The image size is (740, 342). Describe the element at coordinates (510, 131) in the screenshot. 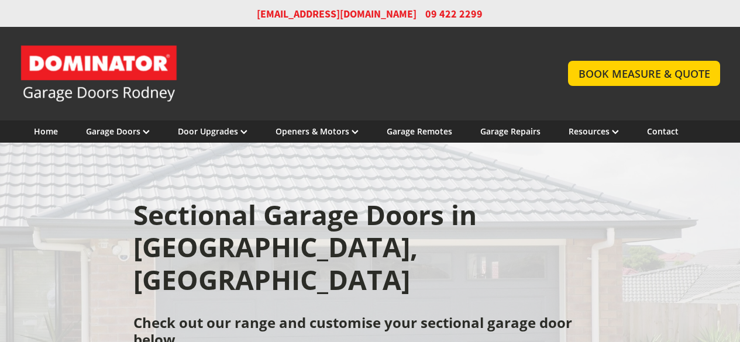

I see `a: Garage Repairs` at that location.